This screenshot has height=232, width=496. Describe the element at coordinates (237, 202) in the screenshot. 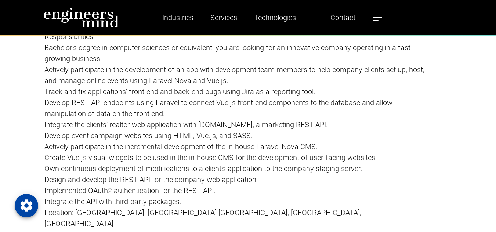

I see `p: Integrate the API with third-party packages.` at that location.